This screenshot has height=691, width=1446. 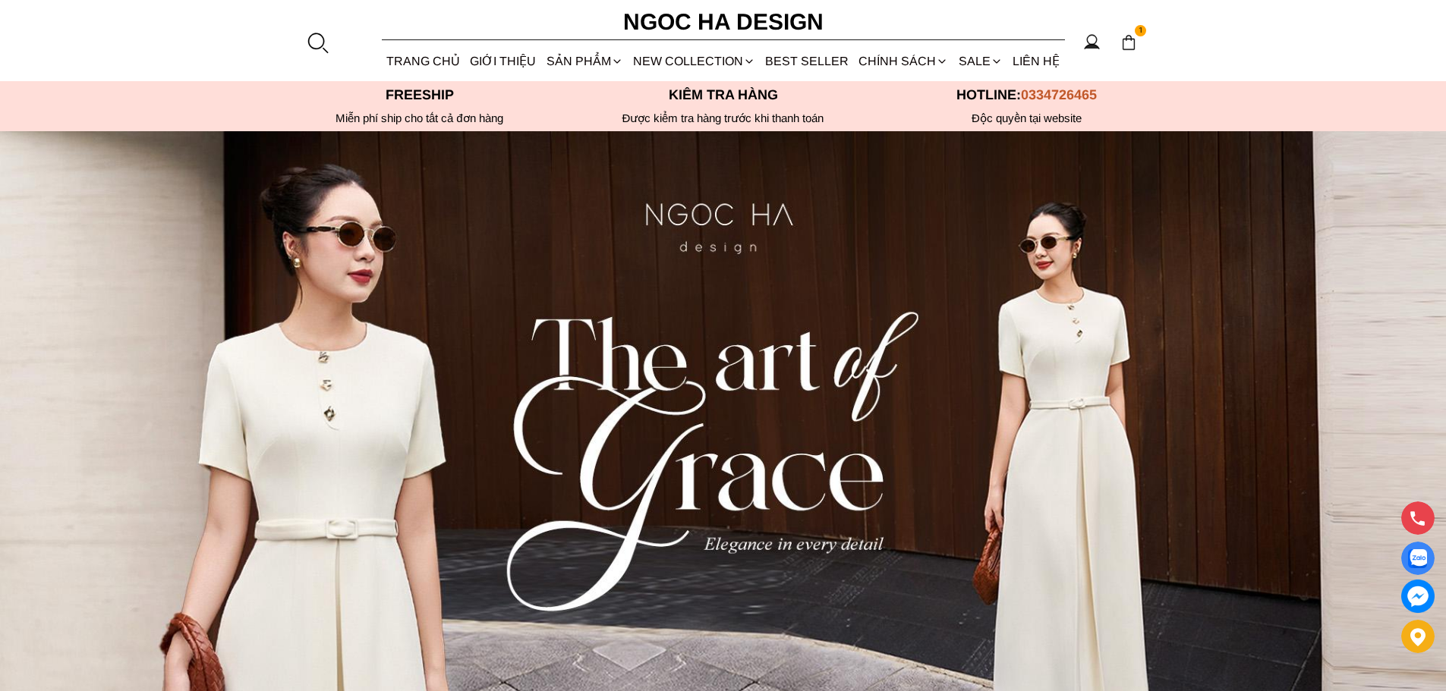 I want to click on img: img-CART-ICON-ksit0nf1, so click(x=1129, y=43).